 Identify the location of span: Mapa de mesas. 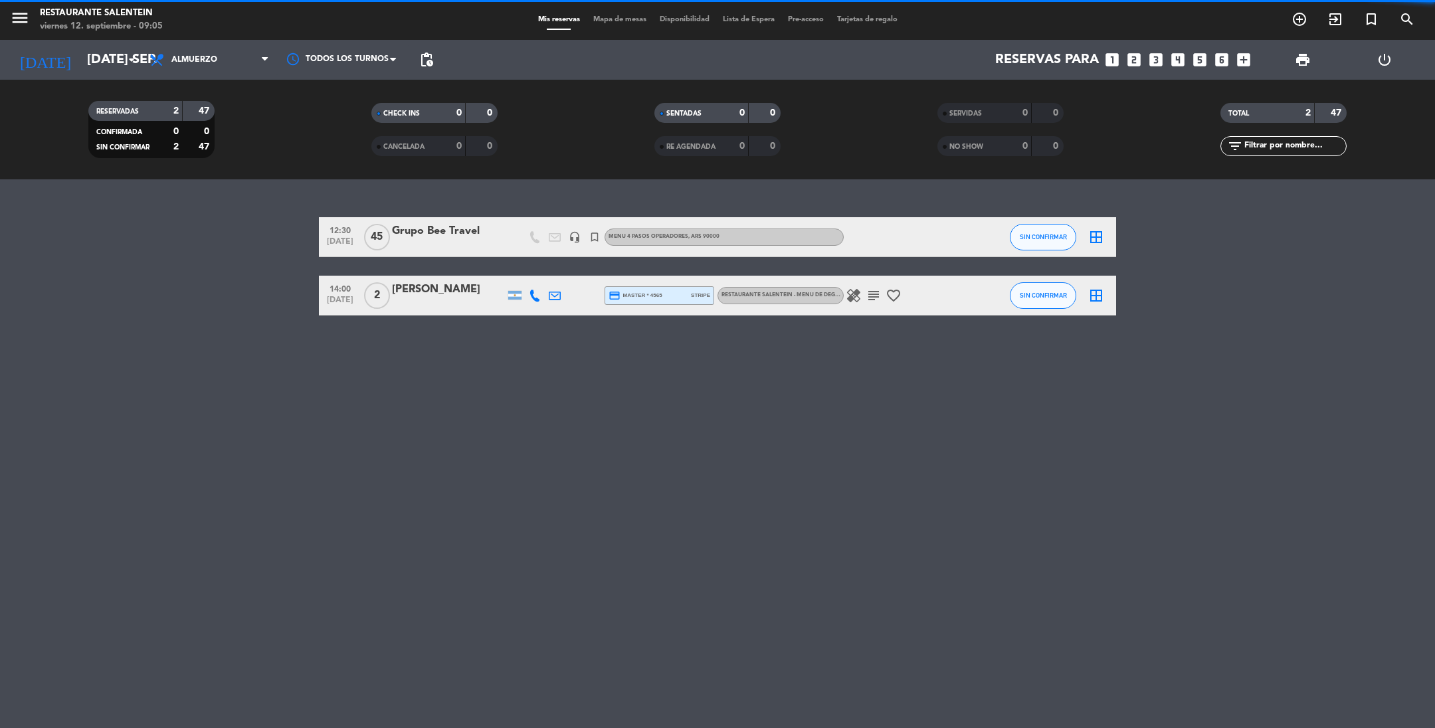
(620, 19).